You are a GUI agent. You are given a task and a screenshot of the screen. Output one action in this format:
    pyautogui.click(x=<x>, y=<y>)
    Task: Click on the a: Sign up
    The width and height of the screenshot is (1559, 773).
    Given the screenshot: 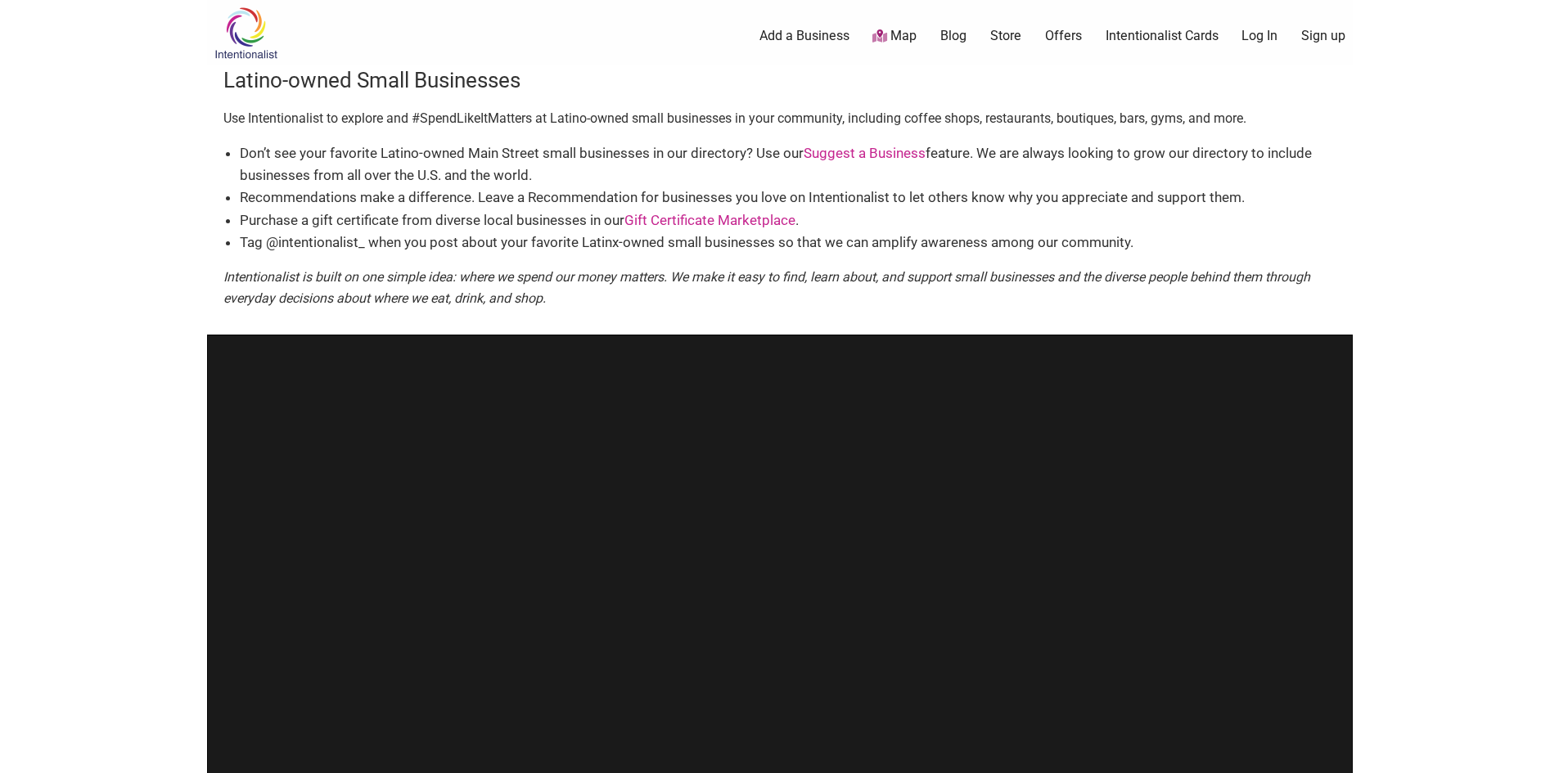 What is the action you would take?
    pyautogui.click(x=1323, y=36)
    